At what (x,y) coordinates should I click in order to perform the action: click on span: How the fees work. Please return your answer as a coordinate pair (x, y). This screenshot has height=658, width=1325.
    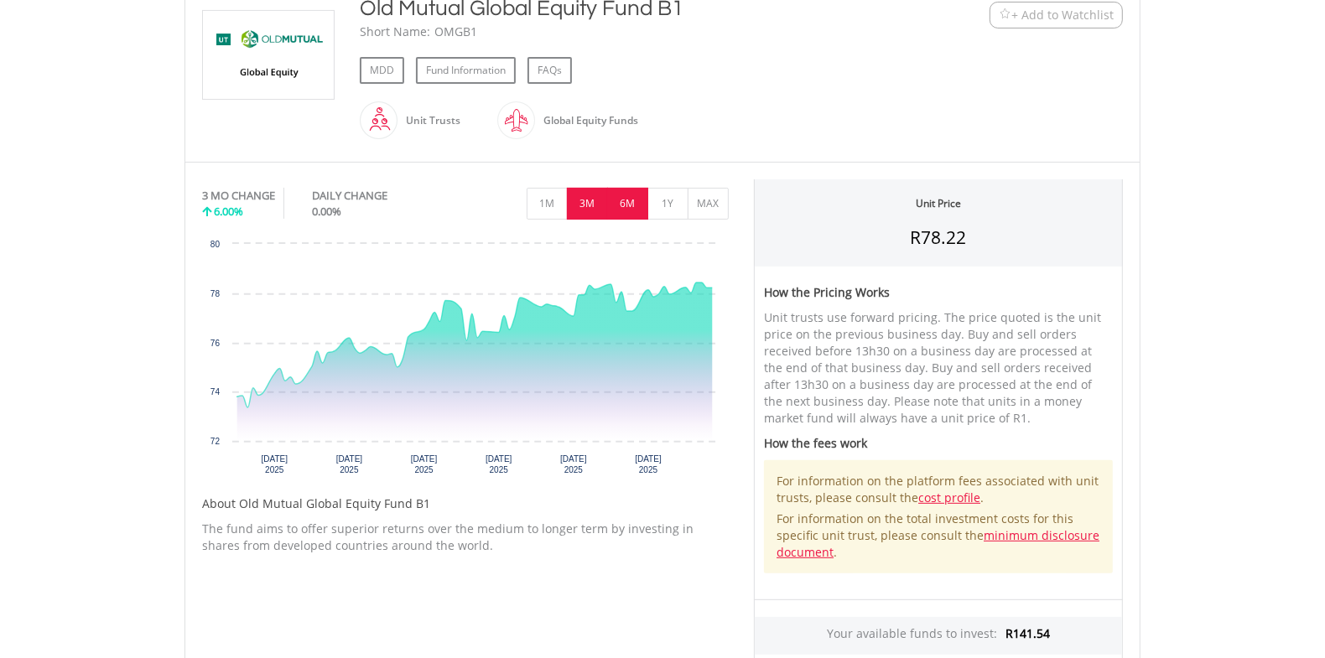
    Looking at the image, I should click on (815, 443).